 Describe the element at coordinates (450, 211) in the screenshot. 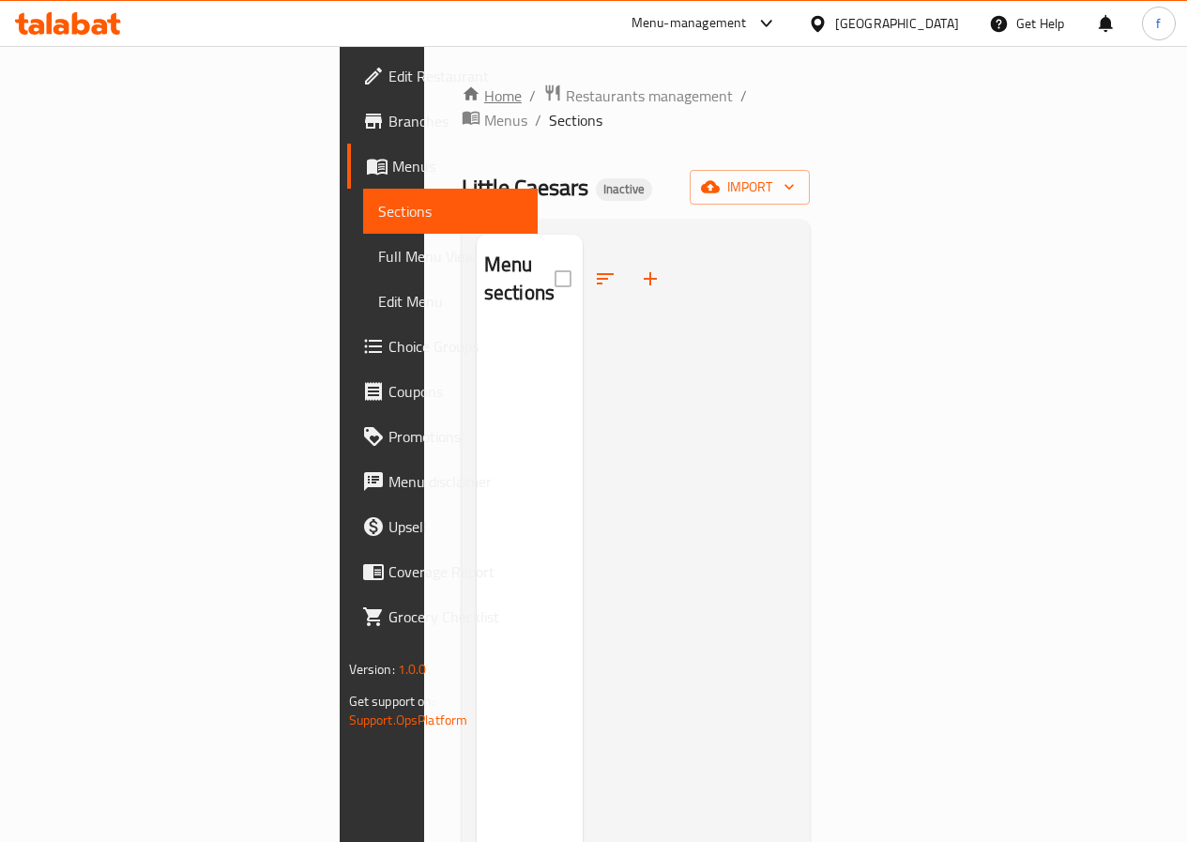

I see `a: Sections` at that location.